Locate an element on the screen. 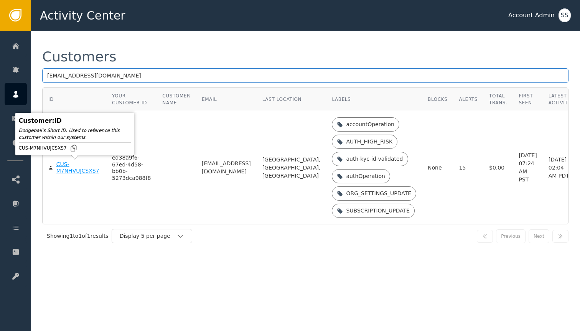  div: Display 5 per page is located at coordinates (148, 236).